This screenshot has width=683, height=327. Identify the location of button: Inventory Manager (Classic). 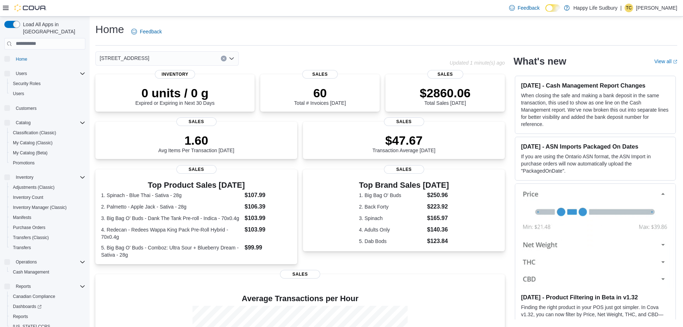
(48, 207).